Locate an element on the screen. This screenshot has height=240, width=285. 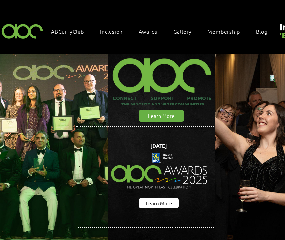
span: Awards is located at coordinates (148, 31).